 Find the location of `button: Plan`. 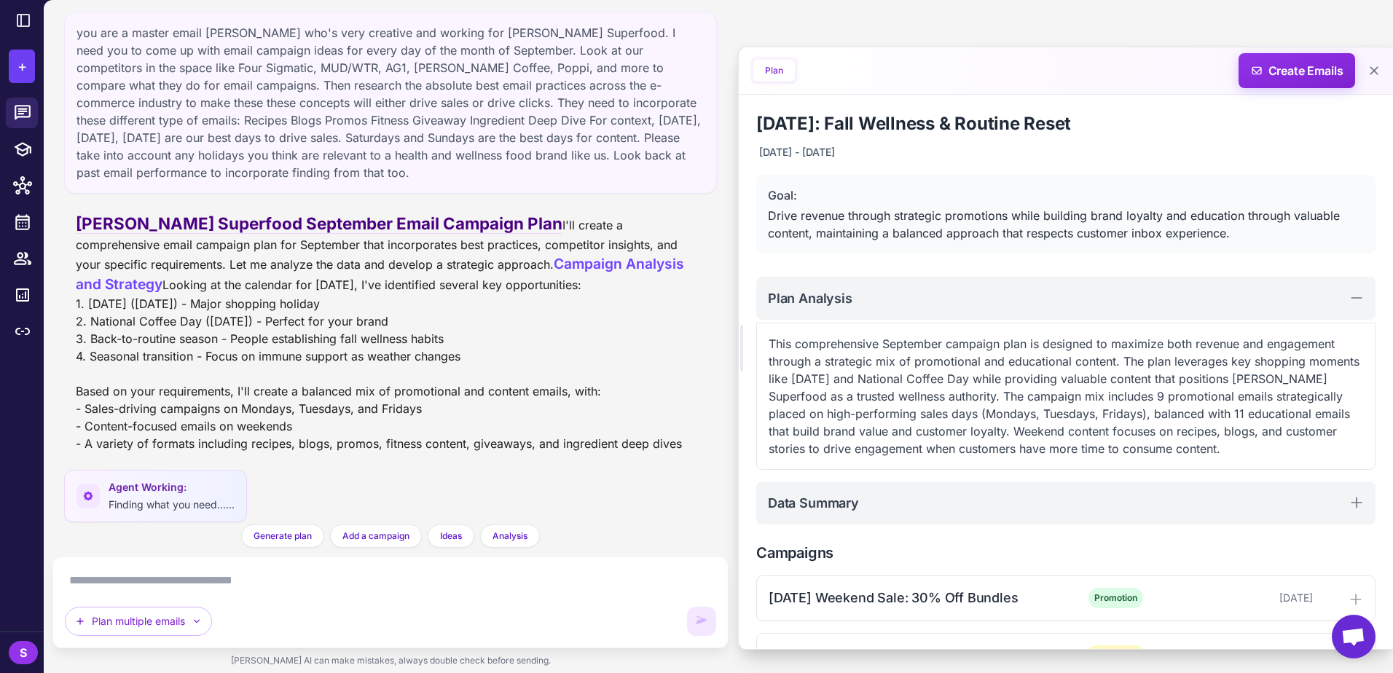

button: Plan is located at coordinates (774, 71).